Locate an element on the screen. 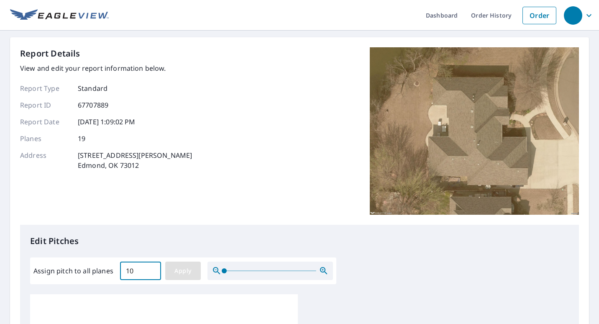 The width and height of the screenshot is (599, 324). p: Report Date is located at coordinates (45, 122).